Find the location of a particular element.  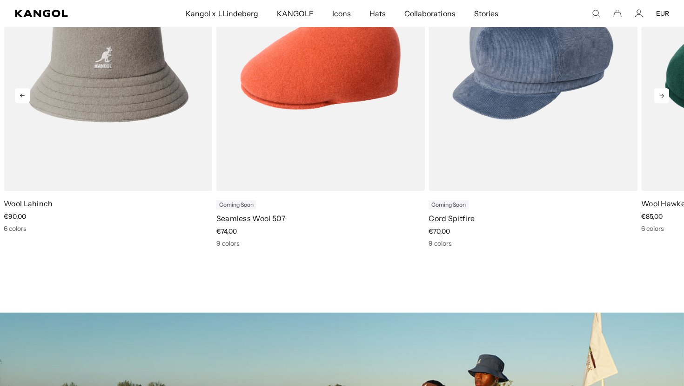

div: v 4.0.25 is located at coordinates (36, 19).